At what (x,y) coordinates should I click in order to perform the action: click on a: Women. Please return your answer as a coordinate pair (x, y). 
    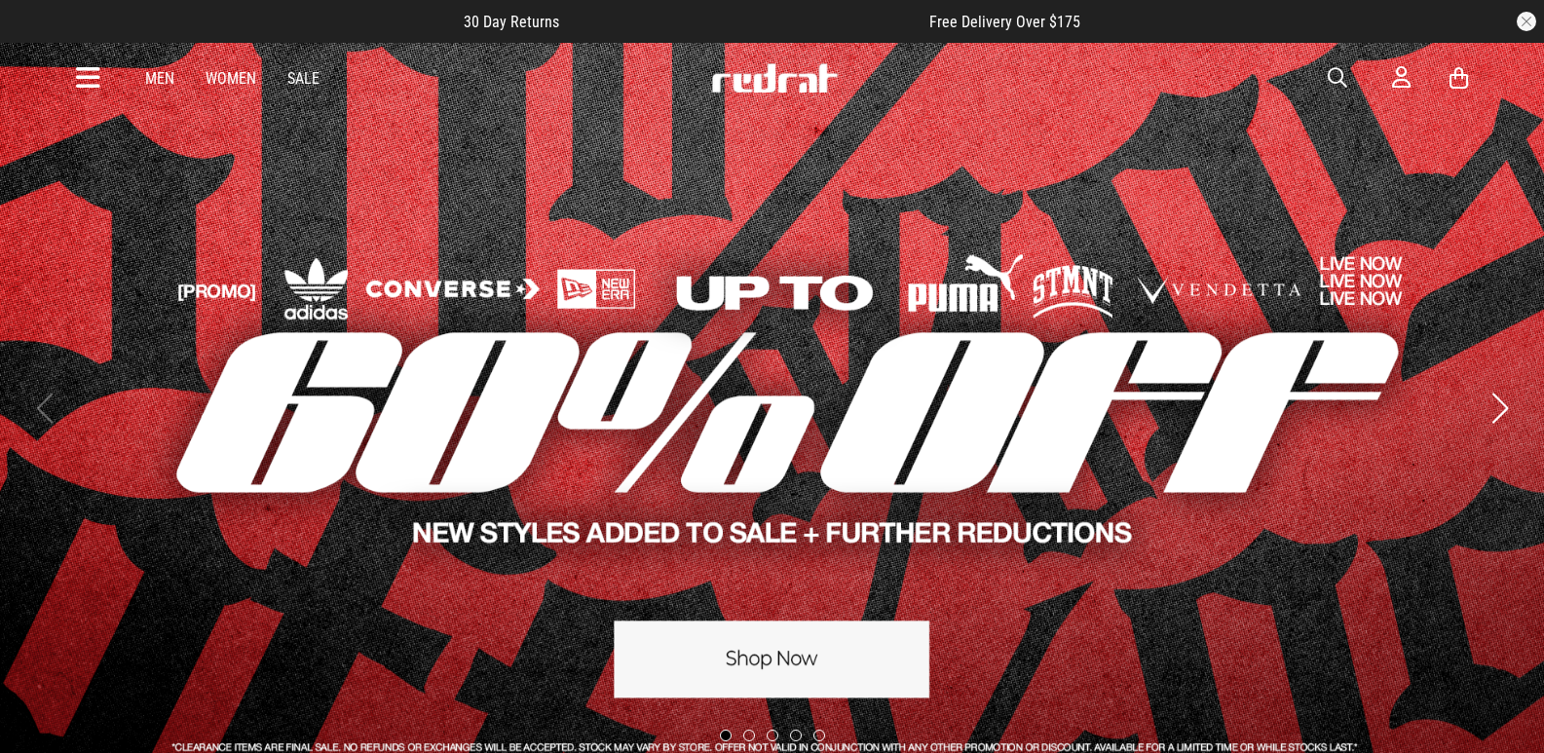
    Looking at the image, I should click on (231, 78).